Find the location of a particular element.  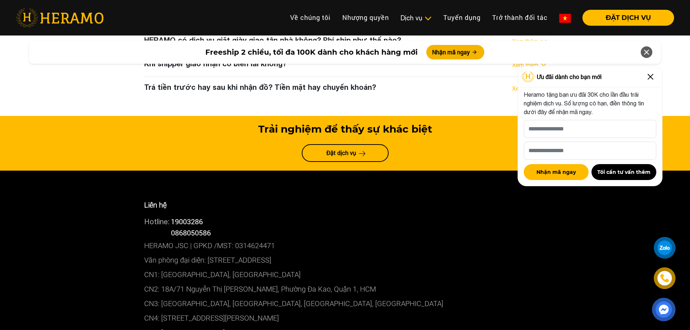

img: vn-flag.png is located at coordinates (565, 18).